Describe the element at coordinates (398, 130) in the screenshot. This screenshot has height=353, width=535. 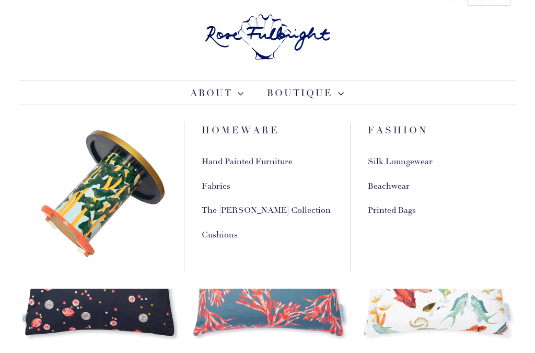
I see `a: Fashion` at that location.